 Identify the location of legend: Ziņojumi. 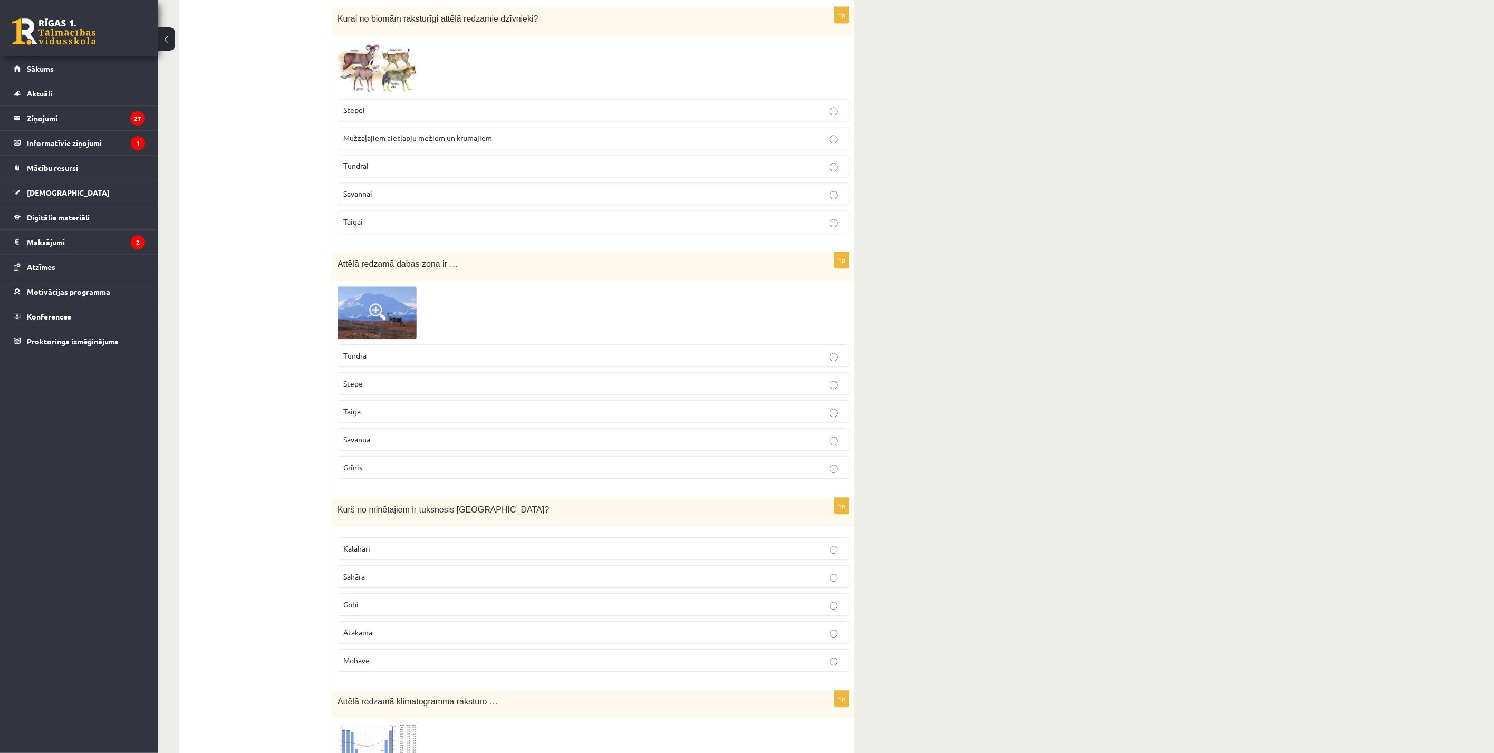
(86, 118).